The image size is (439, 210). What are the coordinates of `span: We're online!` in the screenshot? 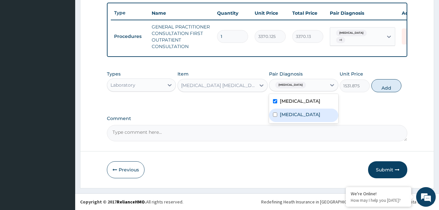 It's located at (64, 96).